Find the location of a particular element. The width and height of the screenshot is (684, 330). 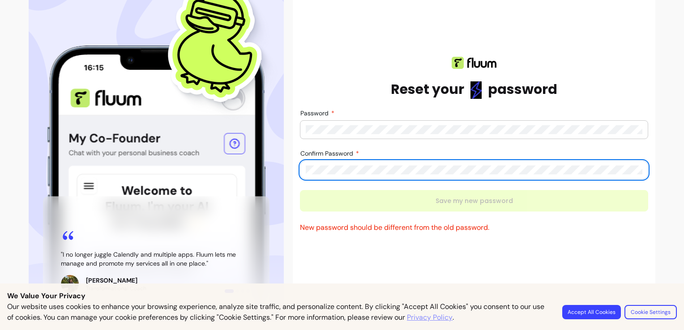

span: Password is located at coordinates (315, 113).